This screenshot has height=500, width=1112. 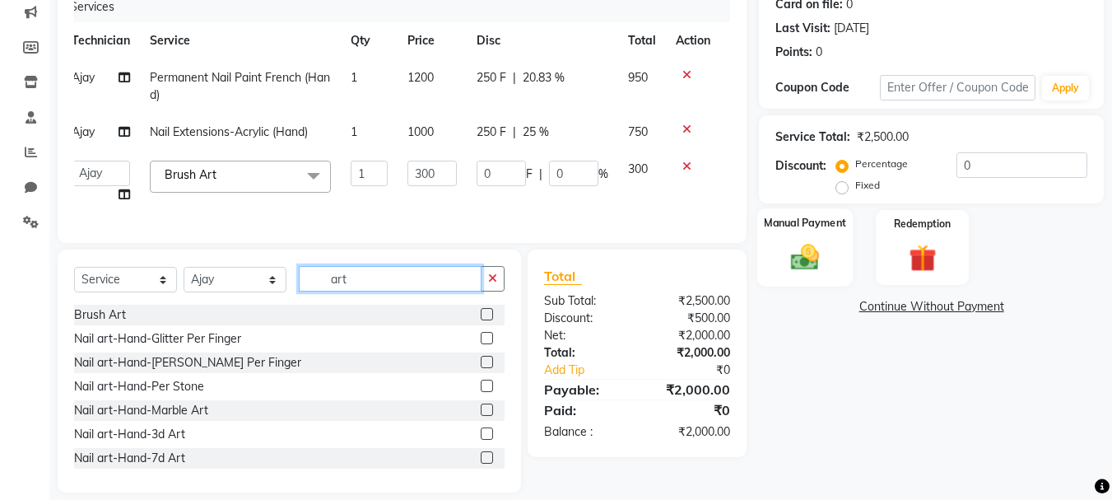 What do you see at coordinates (141, 410) in the screenshot?
I see `div: Nail art-Hand-Marble Art` at bounding box center [141, 410].